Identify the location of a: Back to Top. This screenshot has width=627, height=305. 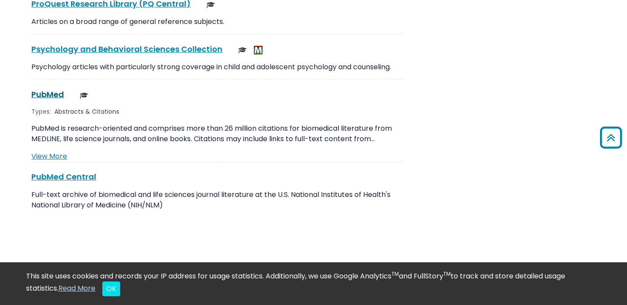
(611, 138).